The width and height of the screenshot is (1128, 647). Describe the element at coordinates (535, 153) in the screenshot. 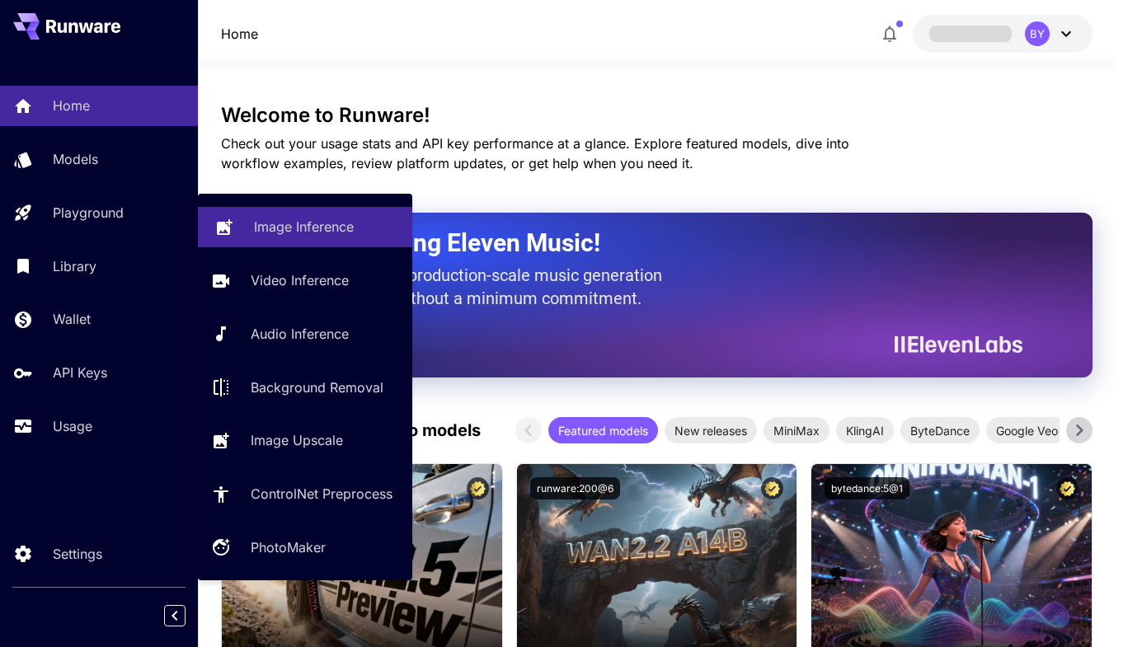

I see `span: Check out your usage stats and API key performance at a glance. Explore featured models, dive int...` at that location.